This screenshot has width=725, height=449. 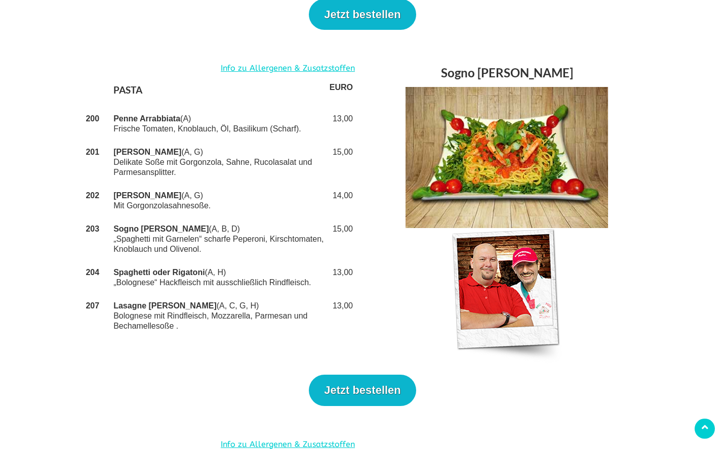 What do you see at coordinates (506, 296) in the screenshot?
I see `img: ProSieben Jumbo bei Pizza Pietro` at bounding box center [506, 296].